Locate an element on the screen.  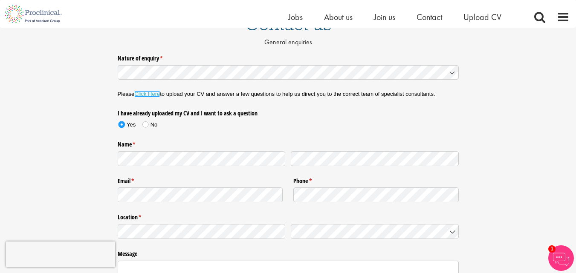
legend: I have already uploaded my CV and I want to ask a question is located at coordinates (200, 112).